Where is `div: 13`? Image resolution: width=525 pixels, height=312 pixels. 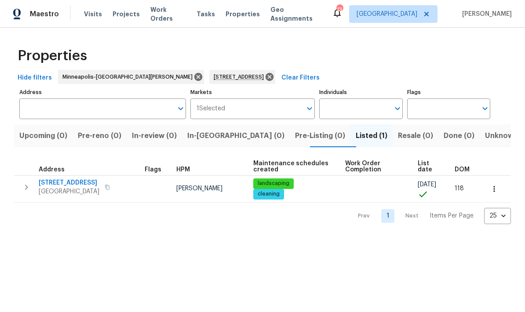 div: 13 is located at coordinates (340, 10).